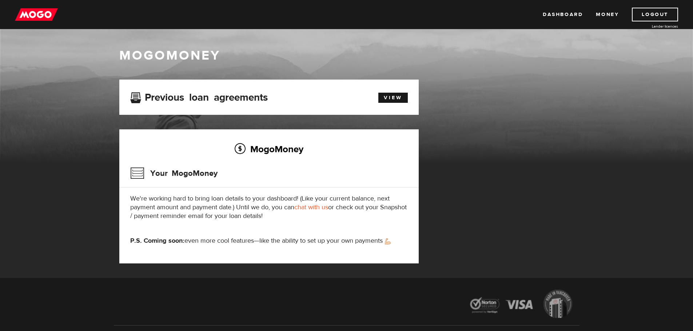 This screenshot has height=331, width=693. I want to click on h2: MogoMoney, so click(269, 149).